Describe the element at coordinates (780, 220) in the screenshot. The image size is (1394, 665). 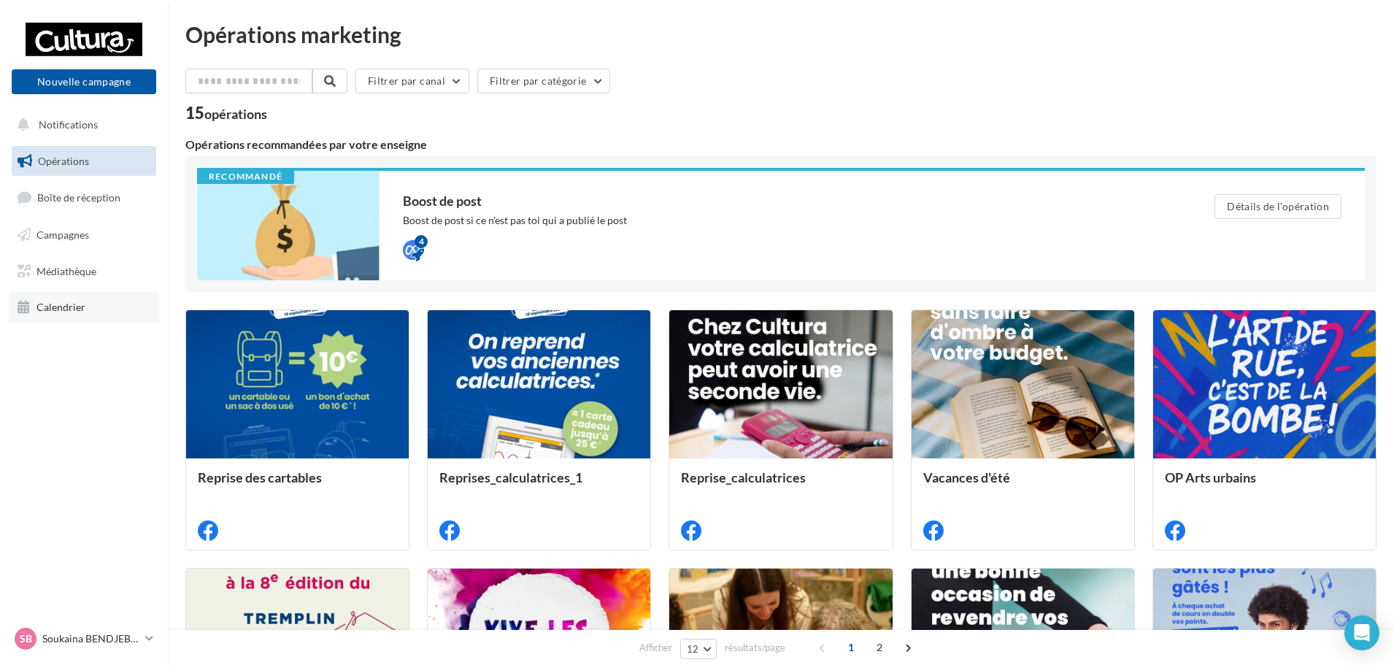
I see `div: Boost de post si ce n'est pas toi qui a publié le post` at that location.